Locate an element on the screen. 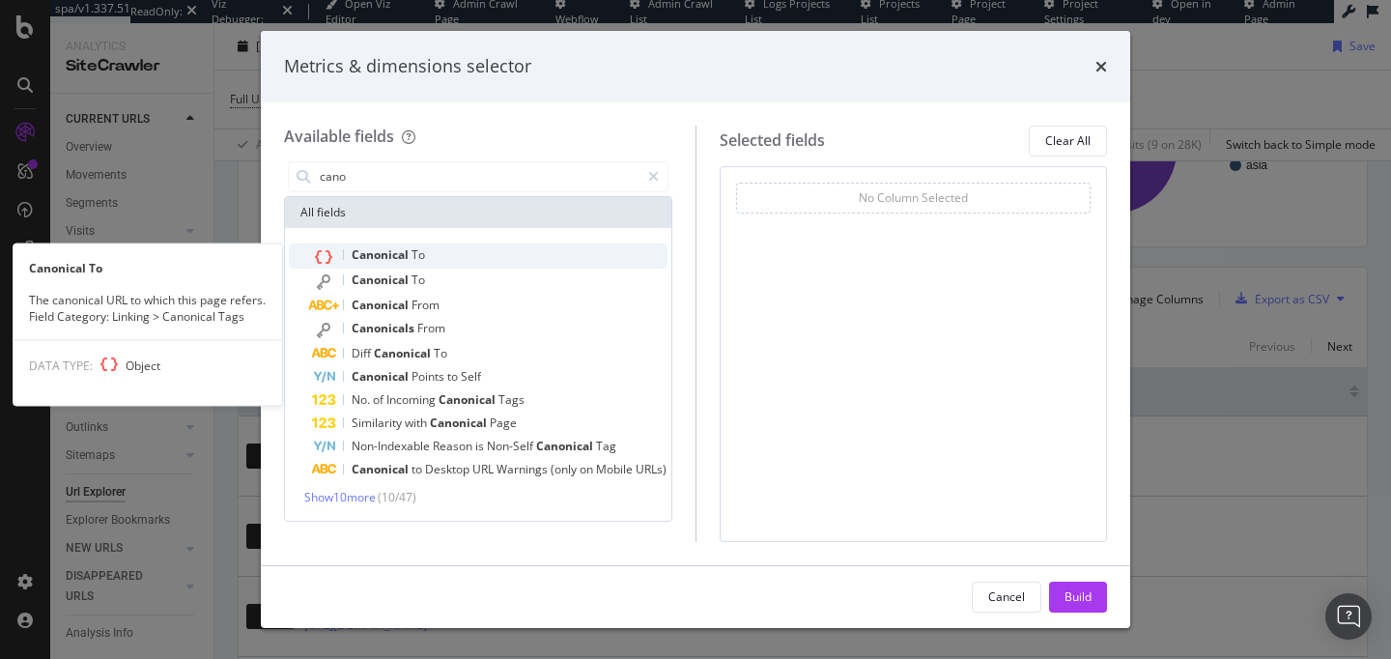 The image size is (1391, 659). span: Warnings is located at coordinates (524, 469).